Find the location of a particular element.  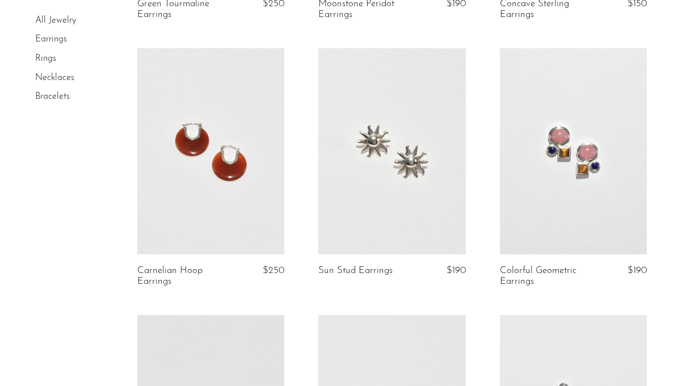

a: All Jewelry is located at coordinates (56, 20).